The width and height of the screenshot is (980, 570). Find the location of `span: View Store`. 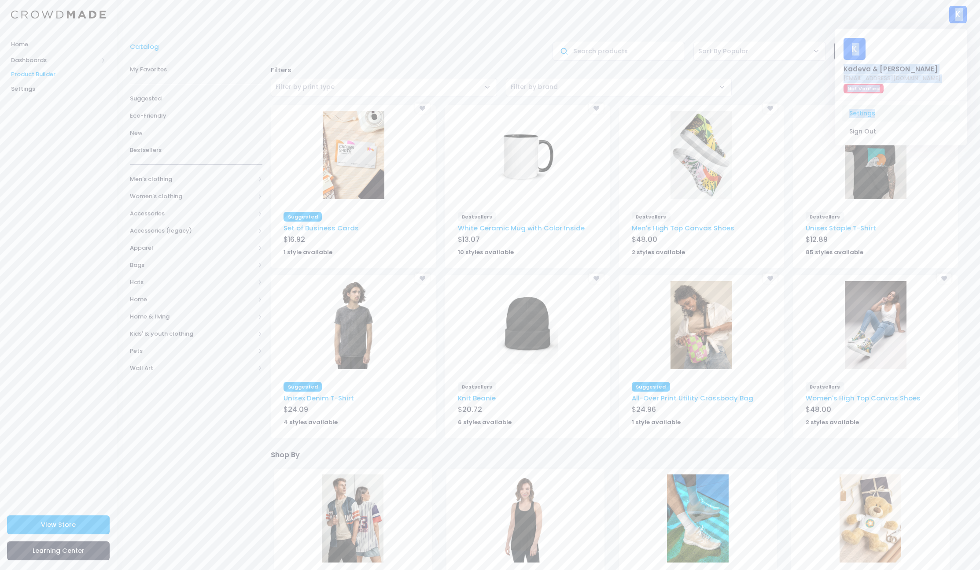

span: View Store is located at coordinates (58, 524).